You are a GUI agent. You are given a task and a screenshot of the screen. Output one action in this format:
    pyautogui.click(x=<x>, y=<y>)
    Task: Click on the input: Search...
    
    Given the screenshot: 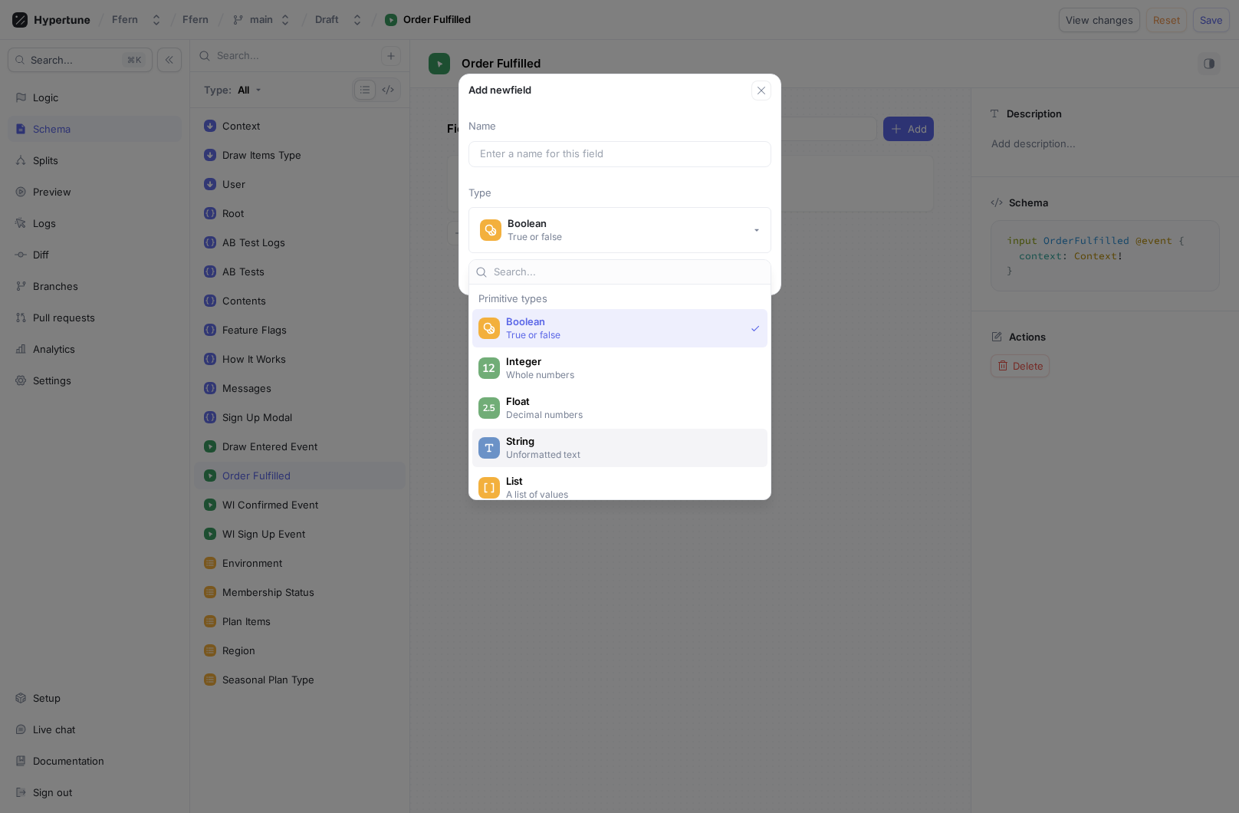 What is the action you would take?
    pyautogui.click(x=629, y=272)
    